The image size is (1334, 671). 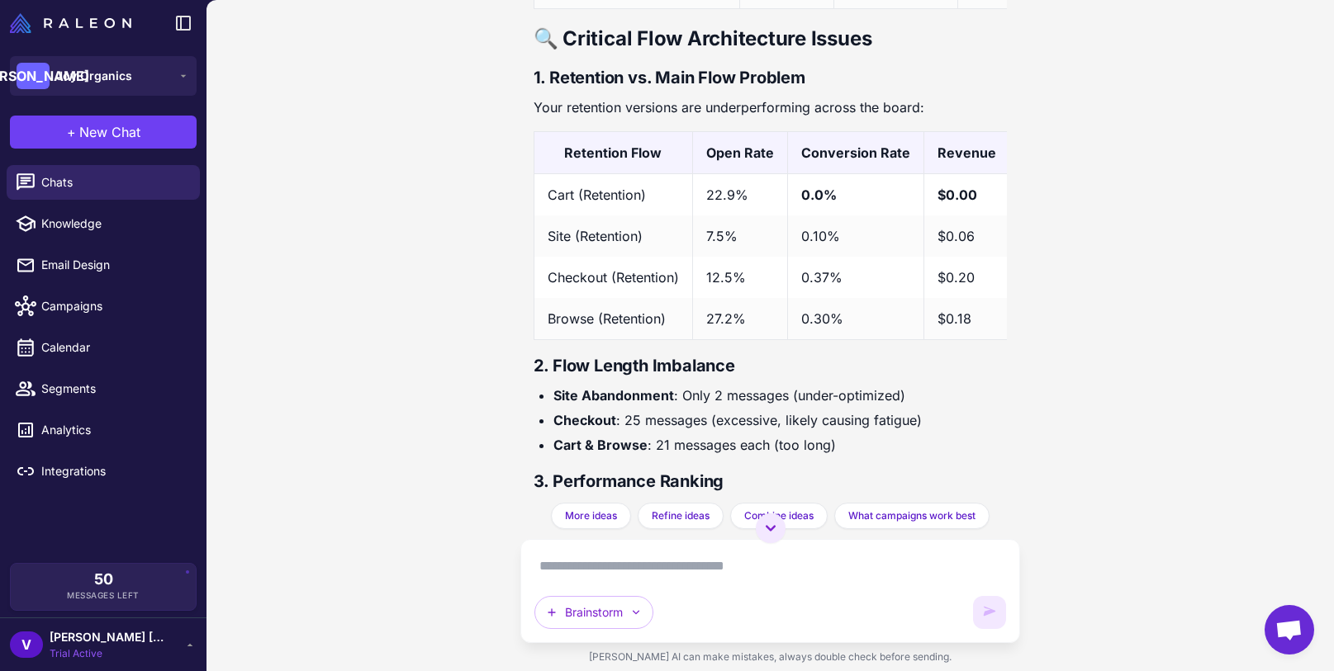 I want to click on a: Campaigns, so click(x=103, y=306).